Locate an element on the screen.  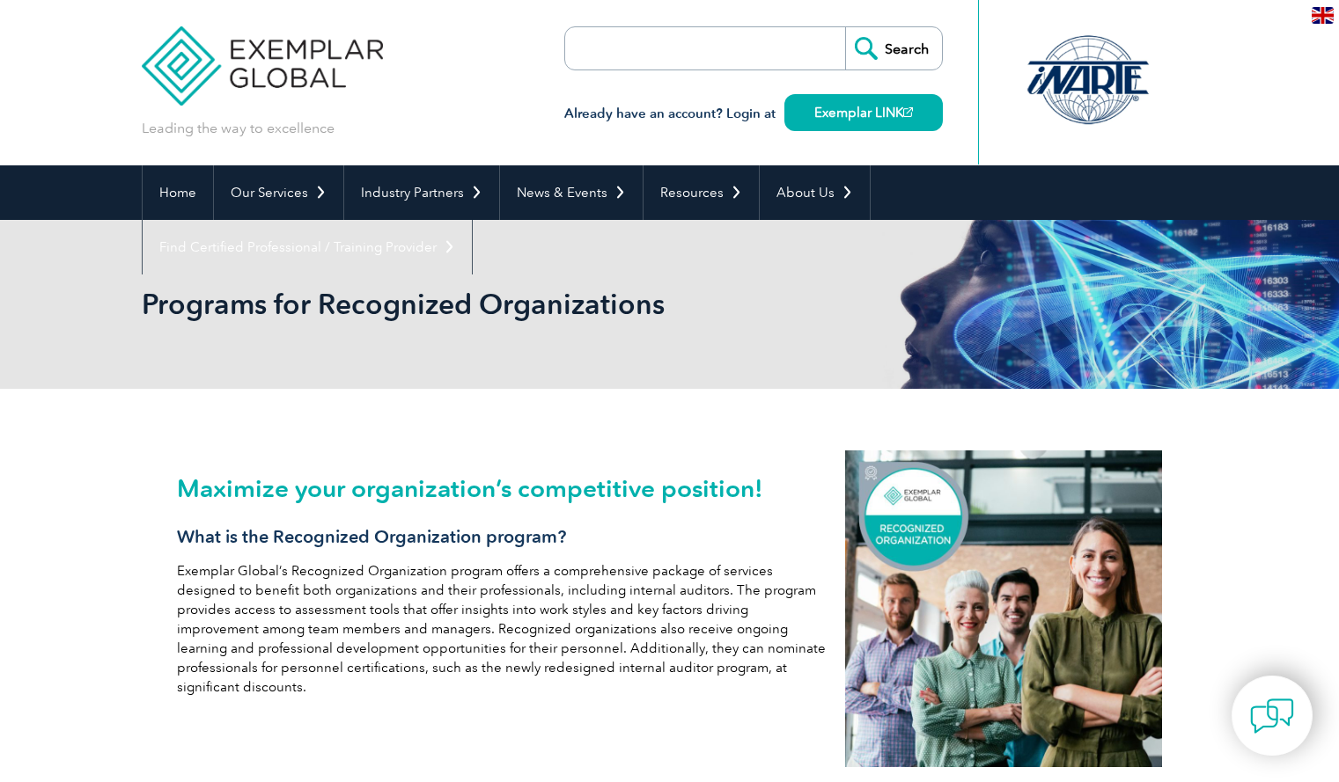
input: Search is located at coordinates (893, 48).